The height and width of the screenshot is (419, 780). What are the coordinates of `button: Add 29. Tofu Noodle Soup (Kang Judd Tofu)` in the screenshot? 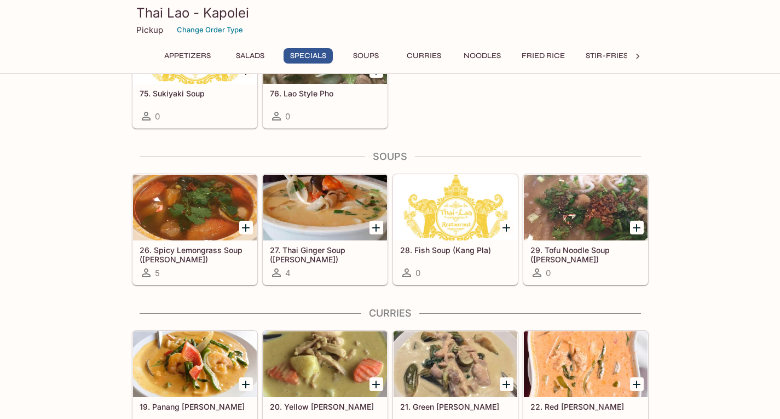 It's located at (637, 227).